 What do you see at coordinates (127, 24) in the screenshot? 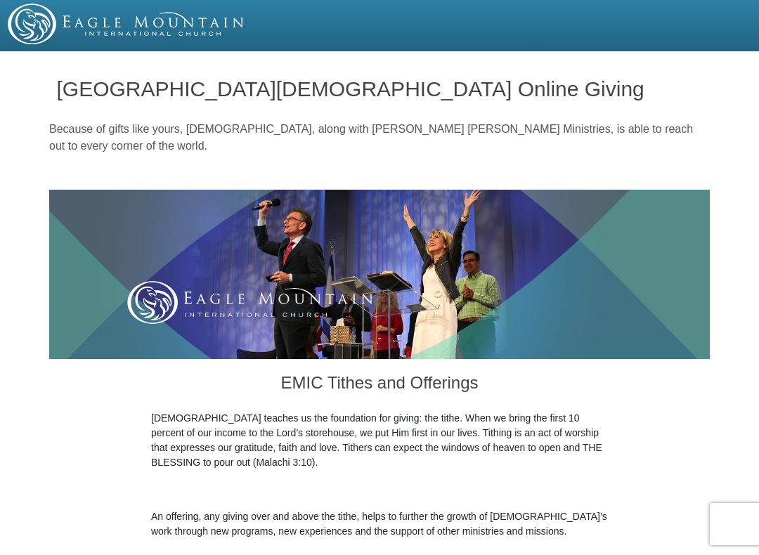
I see `img: EMIC` at bounding box center [127, 24].